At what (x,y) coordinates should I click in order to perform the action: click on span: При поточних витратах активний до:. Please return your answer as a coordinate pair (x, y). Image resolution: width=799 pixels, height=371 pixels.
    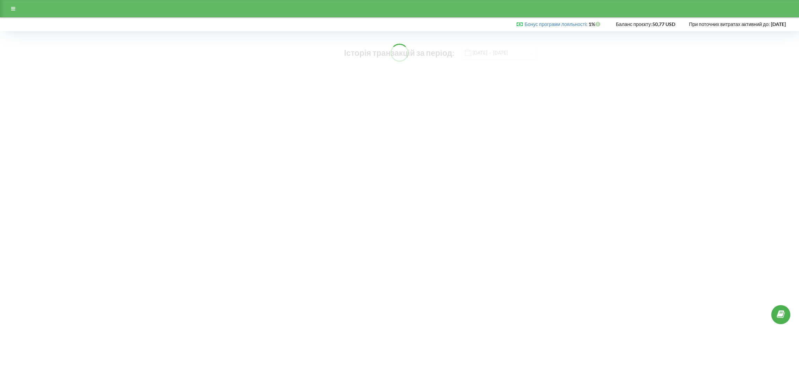
    Looking at the image, I should click on (730, 24).